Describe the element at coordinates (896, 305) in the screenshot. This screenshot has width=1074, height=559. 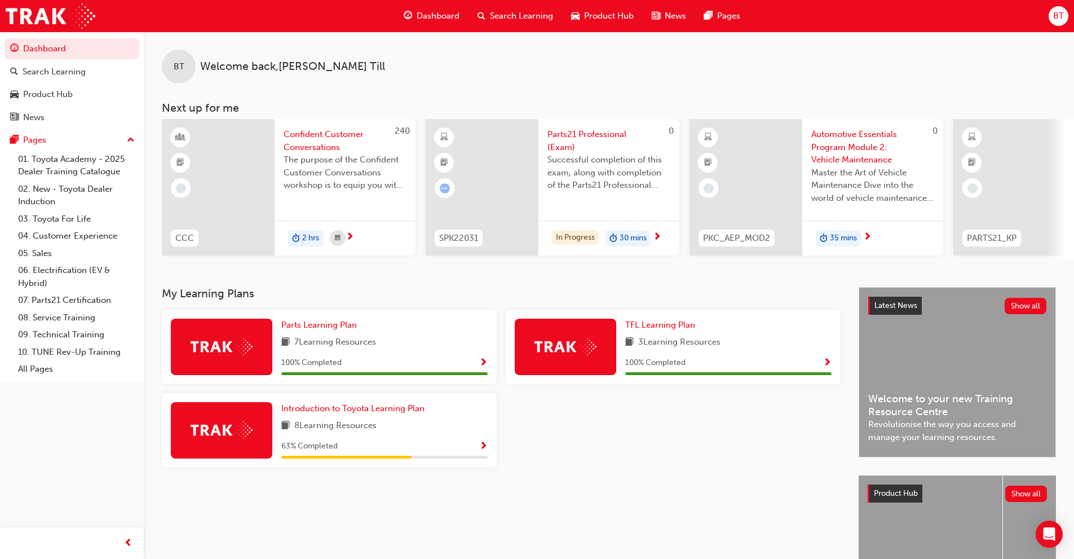
I see `span: Latest News` at that location.